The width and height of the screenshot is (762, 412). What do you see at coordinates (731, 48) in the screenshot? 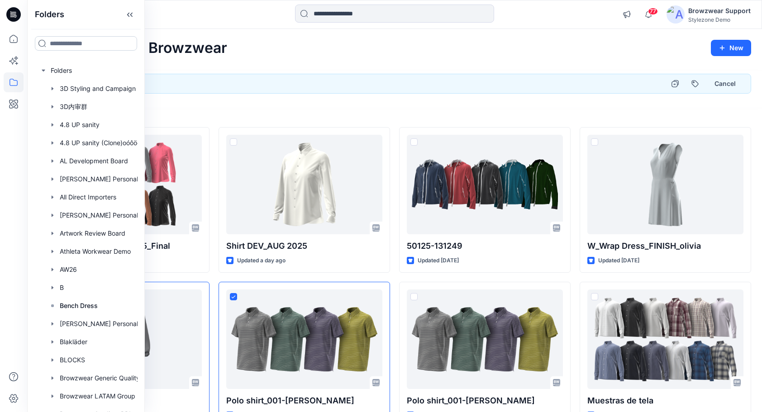
I see `button: New` at bounding box center [731, 48].